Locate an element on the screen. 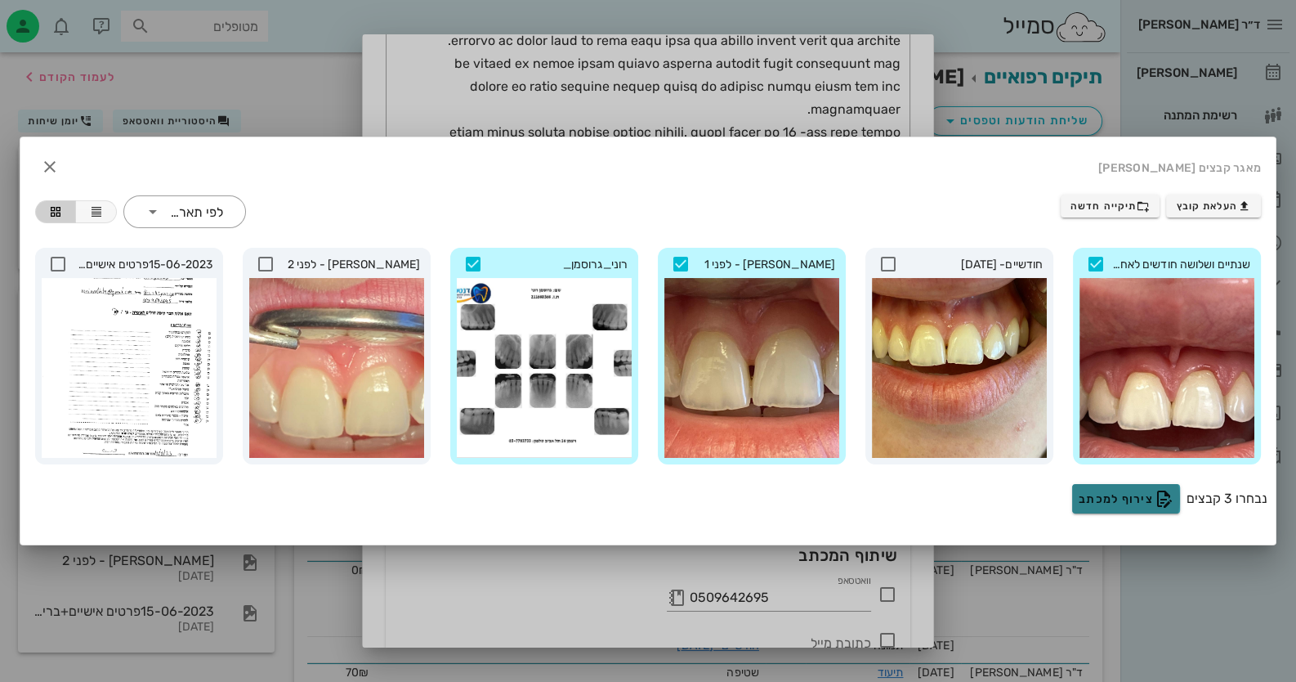 This screenshot has width=1296, height=682. span: תיקייה חדשה is located at coordinates (1110, 206).